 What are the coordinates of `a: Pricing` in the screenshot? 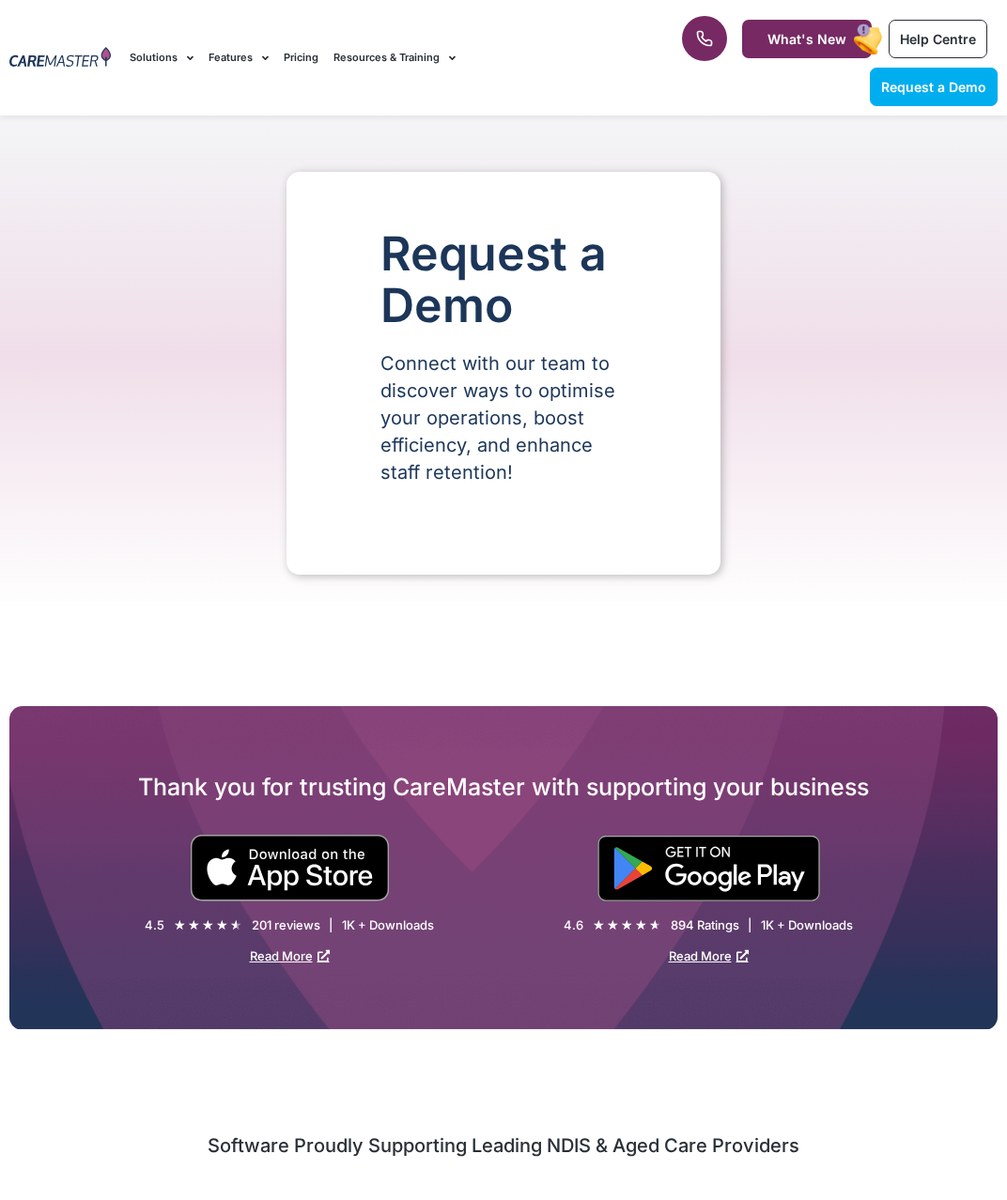 It's located at (301, 57).